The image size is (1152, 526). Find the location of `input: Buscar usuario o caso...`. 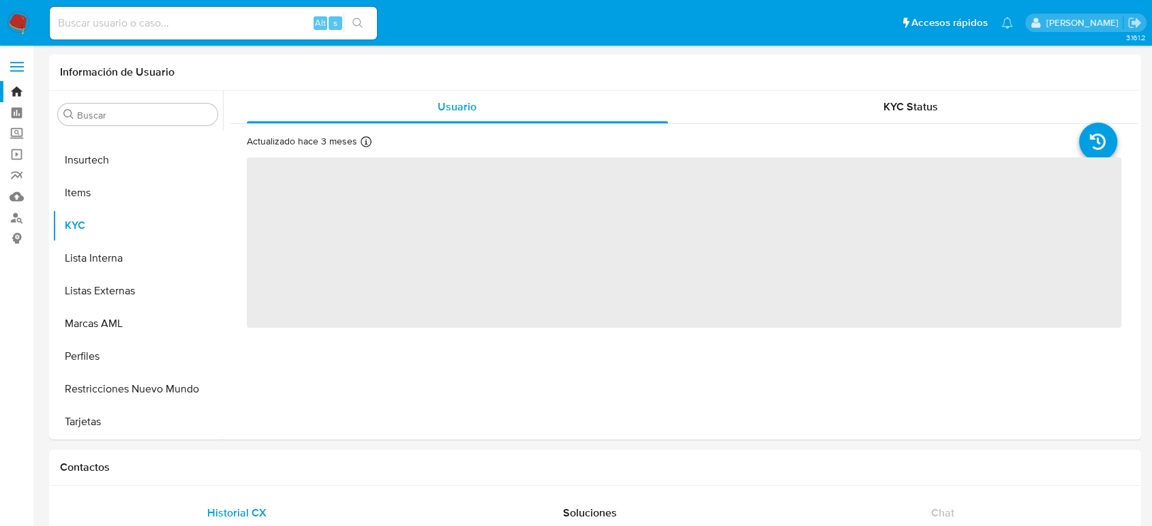

input: Buscar usuario o caso... is located at coordinates (213, 23).